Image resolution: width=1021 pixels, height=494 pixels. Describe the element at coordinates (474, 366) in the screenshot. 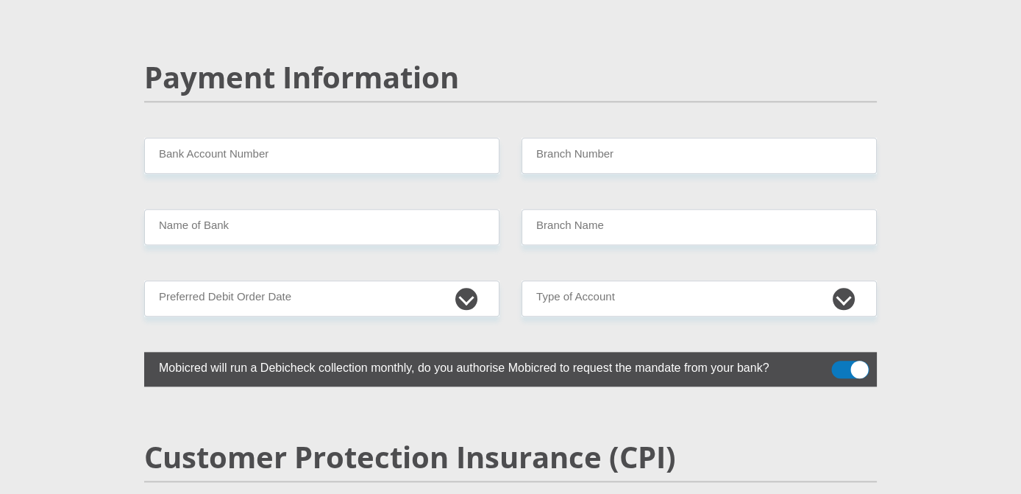

I see `label: Mobicred will run a Debicheck collection monthly, do you authorise Mobicred to request the mandat...` at that location.